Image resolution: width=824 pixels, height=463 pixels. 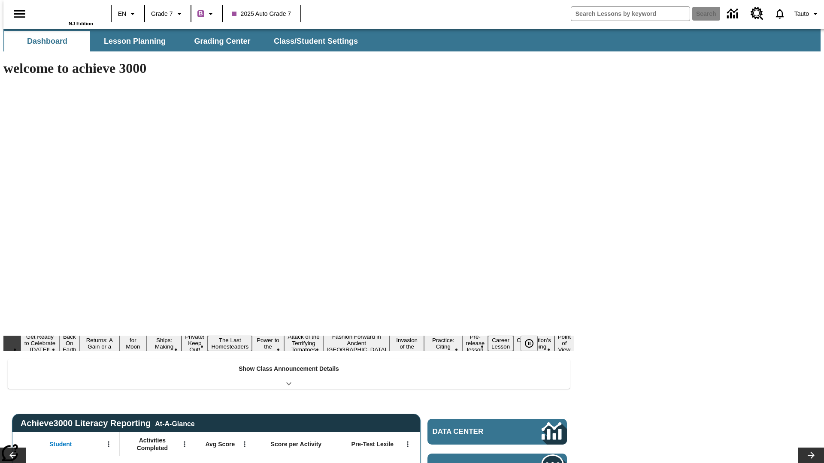 What do you see at coordinates (529, 344) in the screenshot?
I see `button: Pause` at bounding box center [529, 344].